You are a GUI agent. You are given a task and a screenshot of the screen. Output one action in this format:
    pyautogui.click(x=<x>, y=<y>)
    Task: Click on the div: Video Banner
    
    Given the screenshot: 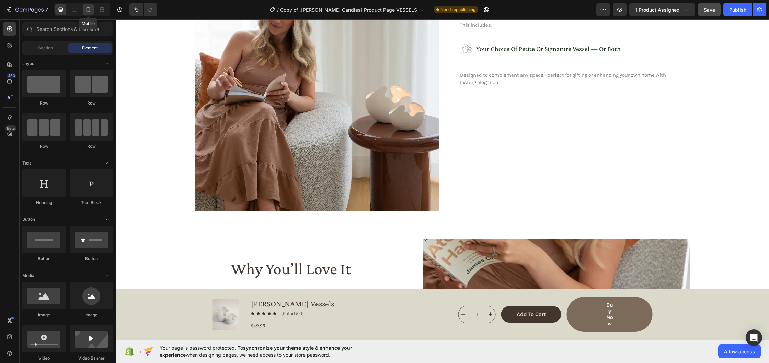 What is the action you would take?
    pyautogui.click(x=91, y=359)
    